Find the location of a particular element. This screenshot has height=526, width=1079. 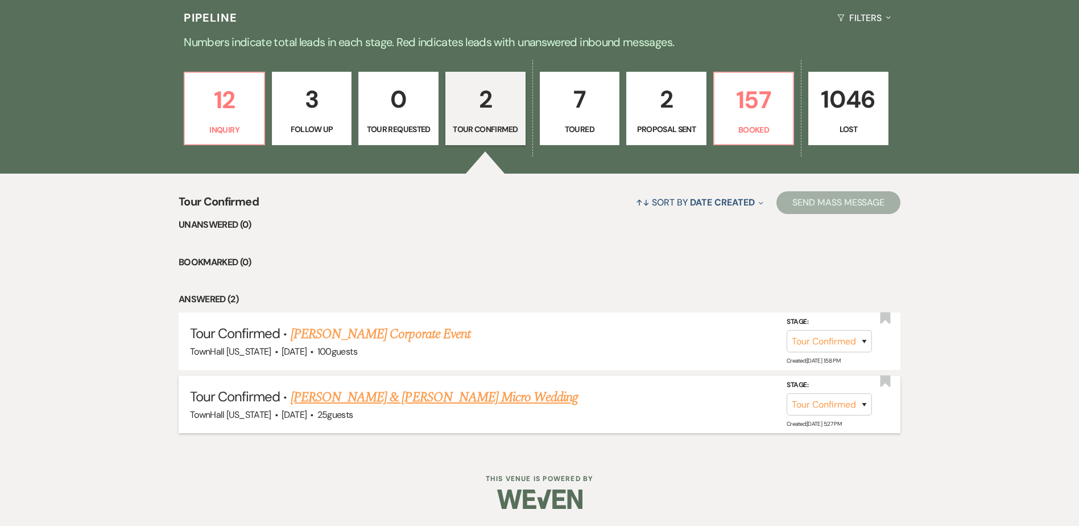

li: Unanswered (0) is located at coordinates (539, 225).